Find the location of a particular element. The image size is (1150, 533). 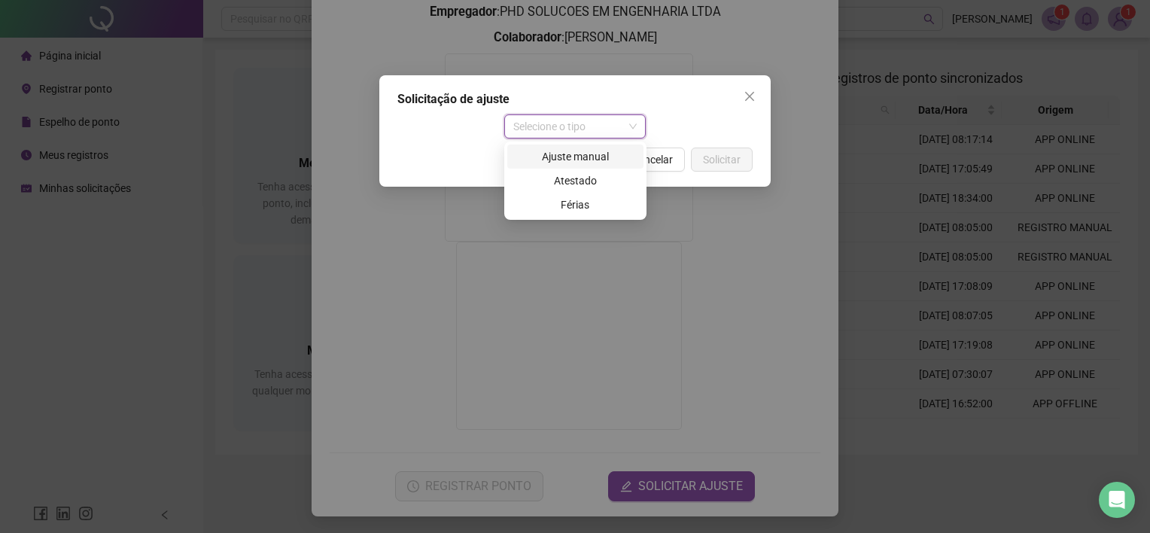

button: Cancelar is located at coordinates (652, 160).